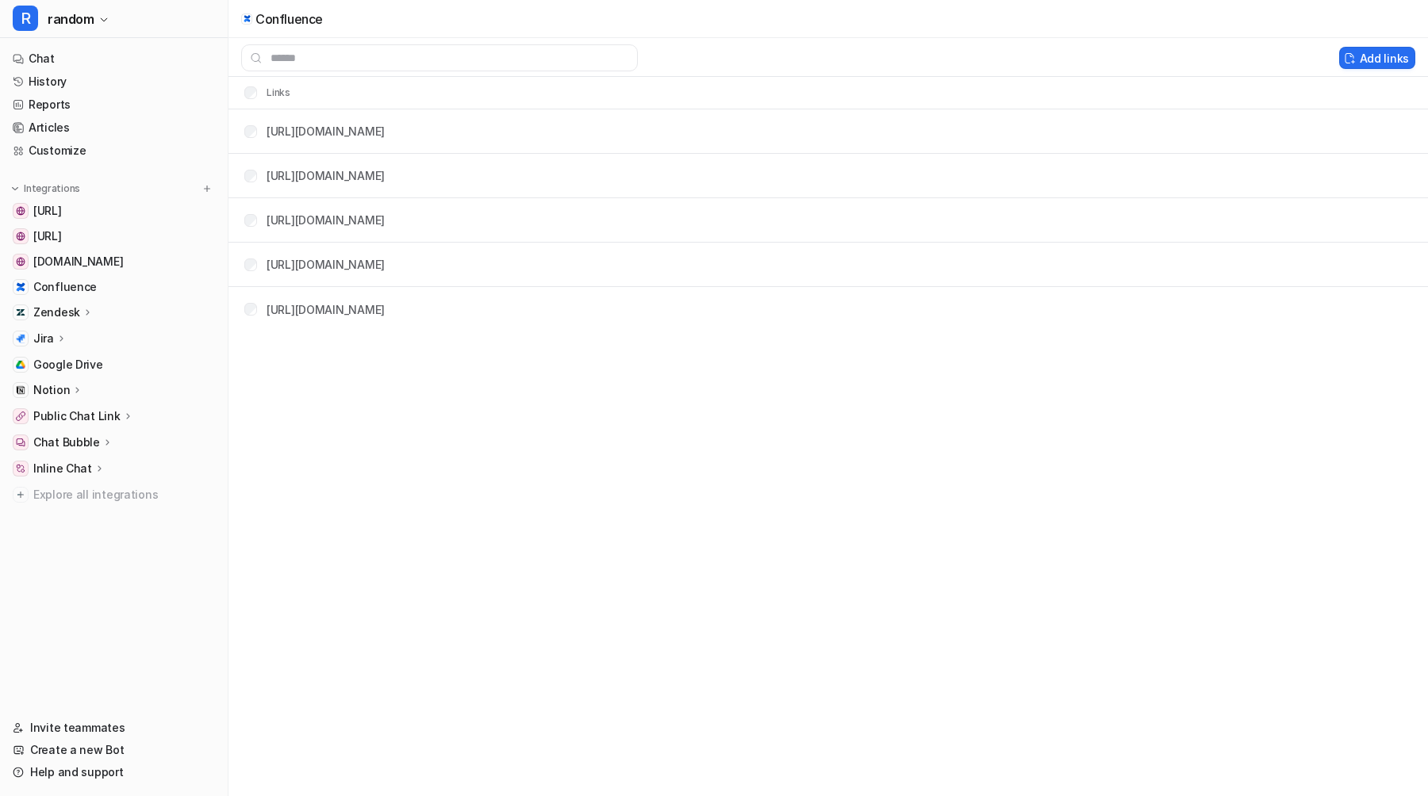  What do you see at coordinates (52, 189) in the screenshot?
I see `p: Integrations` at bounding box center [52, 189].